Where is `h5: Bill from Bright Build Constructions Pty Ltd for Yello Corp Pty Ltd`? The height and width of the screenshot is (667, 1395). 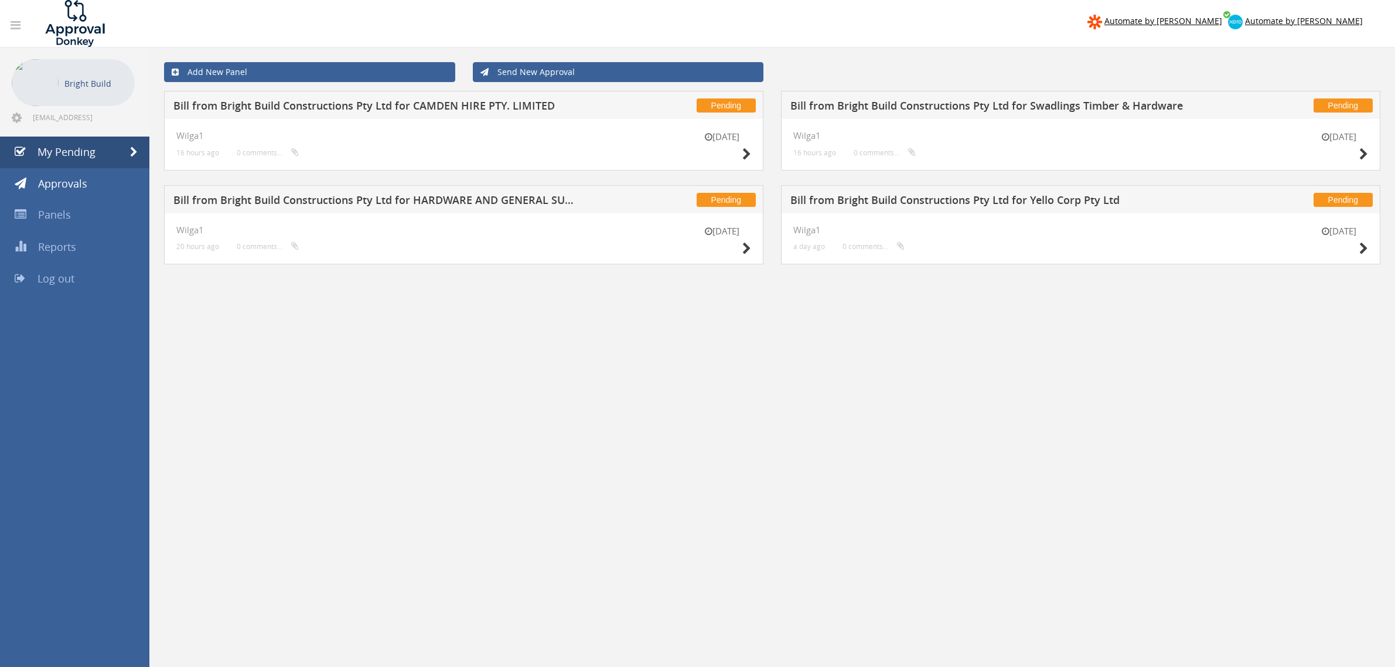 h5: Bill from Bright Build Constructions Pty Ltd for Yello Corp Pty Ltd is located at coordinates (994, 202).